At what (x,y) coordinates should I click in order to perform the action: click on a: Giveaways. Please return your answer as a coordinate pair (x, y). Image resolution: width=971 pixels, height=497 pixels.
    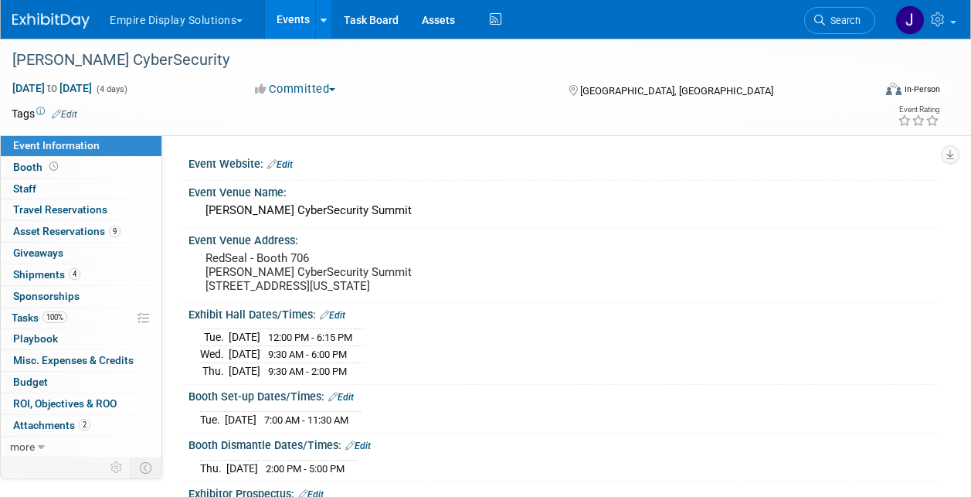
    Looking at the image, I should click on (81, 253).